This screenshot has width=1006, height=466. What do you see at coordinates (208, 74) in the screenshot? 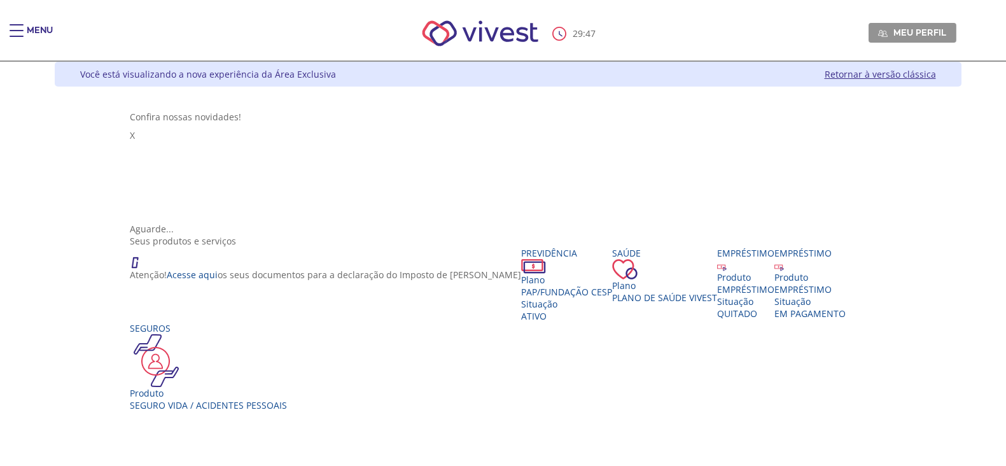
I see `div: Você está visualizando a nova experiência da Área Exclusiva` at bounding box center [208, 74].